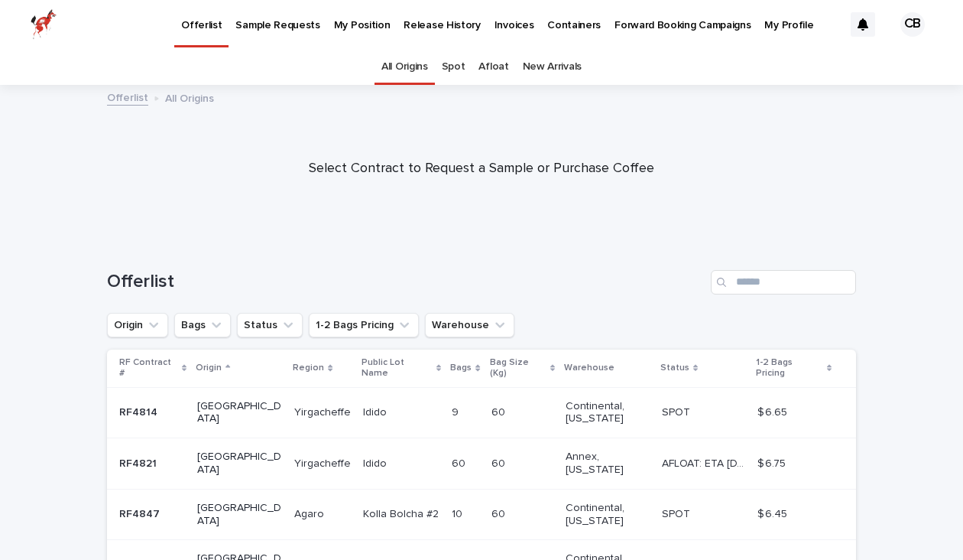 The image size is (963, 560). What do you see at coordinates (139, 462) in the screenshot?
I see `p: RF4821` at bounding box center [139, 462].